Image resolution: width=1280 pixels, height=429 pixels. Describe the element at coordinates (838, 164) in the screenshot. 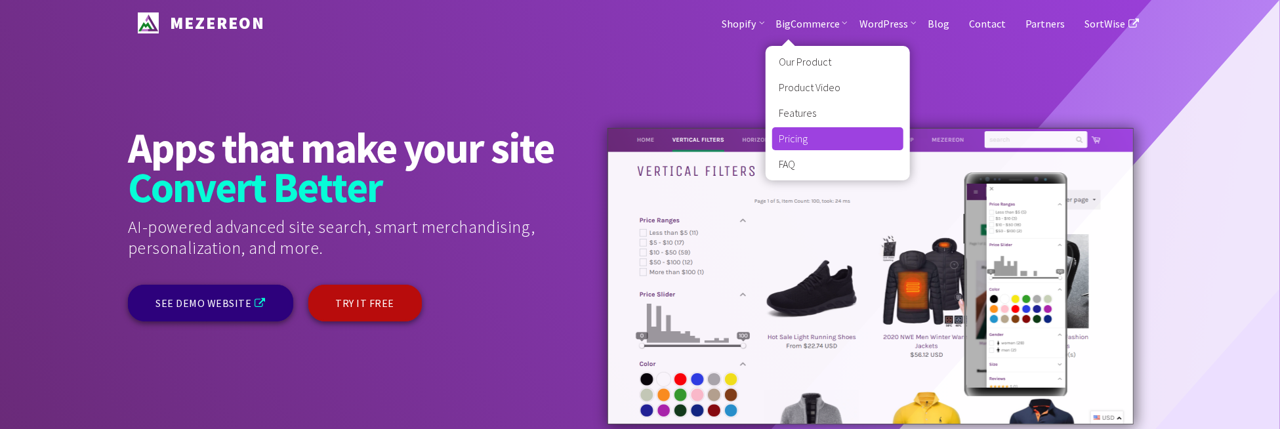

I see `a: FAQ` at that location.